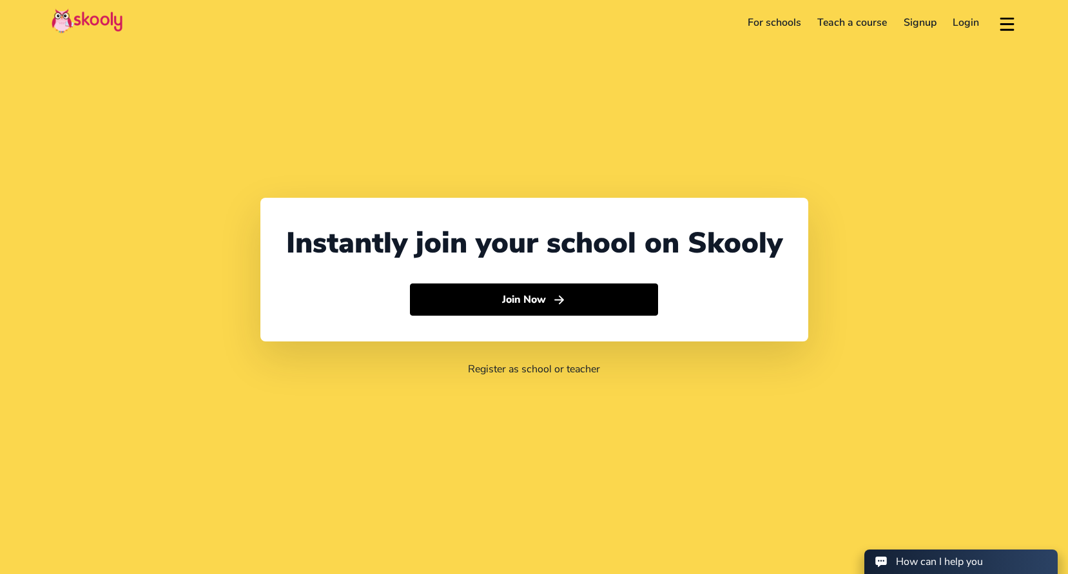 The width and height of the screenshot is (1068, 574). Describe the element at coordinates (534, 300) in the screenshot. I see `button: Join Nowarrow forward outline` at that location.